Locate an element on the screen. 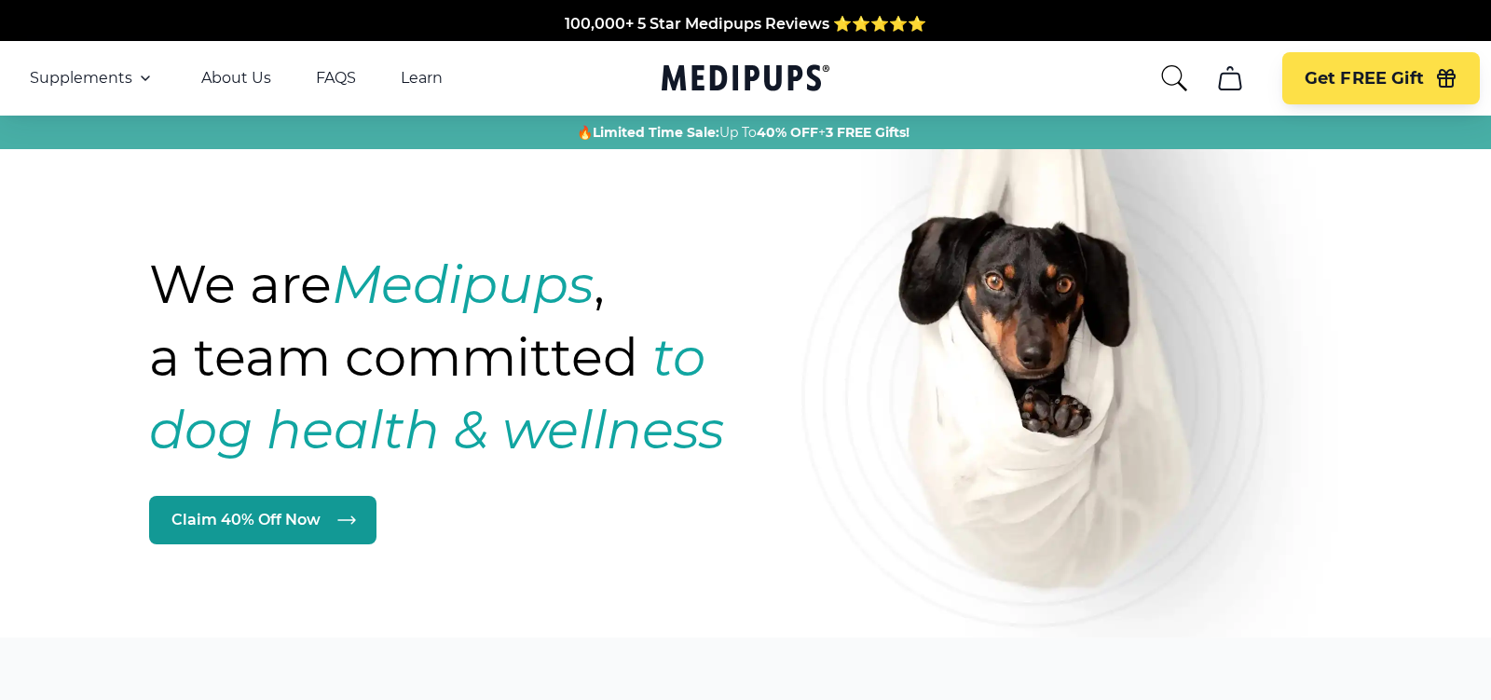 The height and width of the screenshot is (700, 1491). a: Learn is located at coordinates (421, 78).